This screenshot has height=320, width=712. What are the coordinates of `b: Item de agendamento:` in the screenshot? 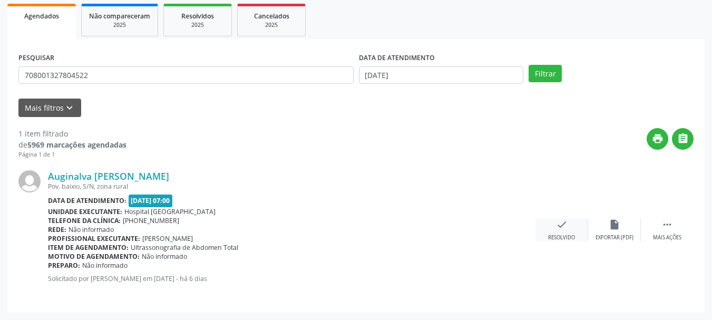 It's located at (88, 247).